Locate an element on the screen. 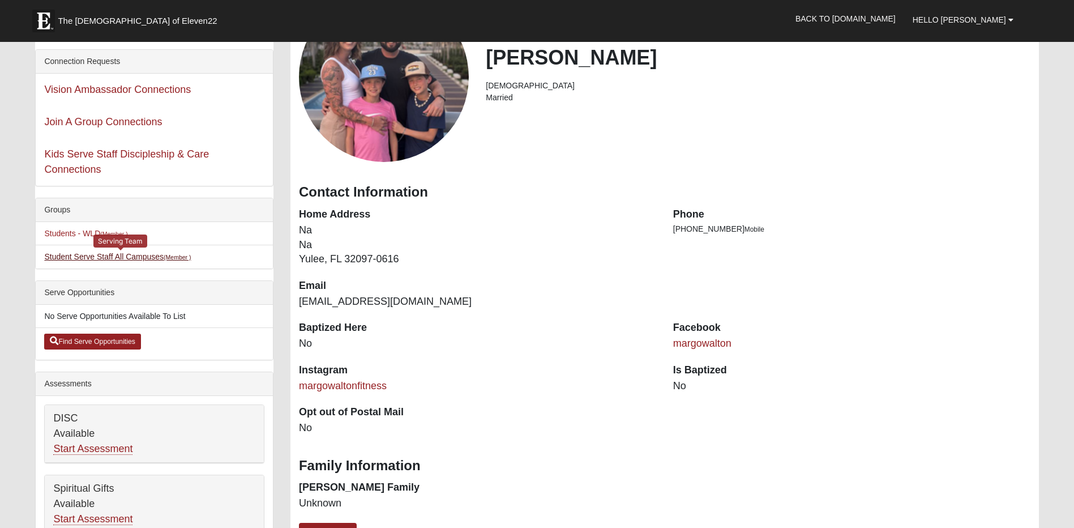 This screenshot has height=528, width=1074. a: Join A Group Connections is located at coordinates (103, 122).